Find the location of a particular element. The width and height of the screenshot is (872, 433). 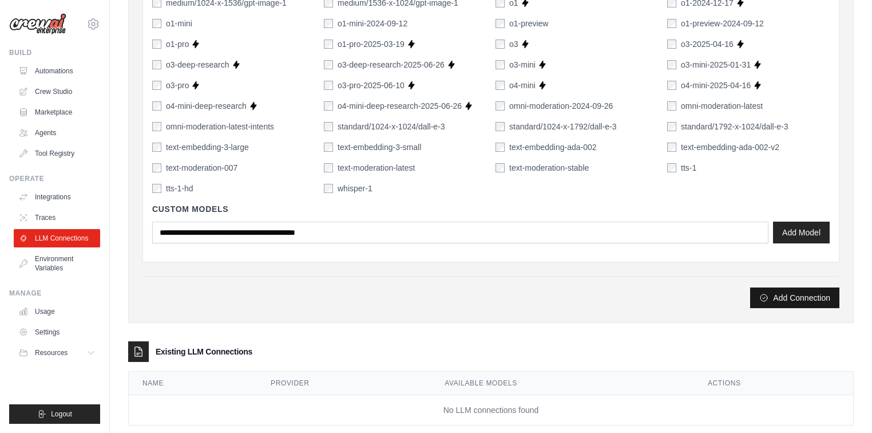

a: Crew Studio is located at coordinates (57, 92).